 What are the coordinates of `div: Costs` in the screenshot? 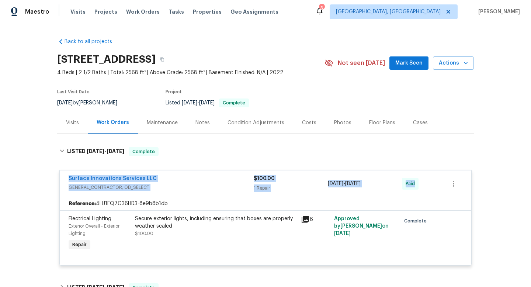 It's located at (309, 123).